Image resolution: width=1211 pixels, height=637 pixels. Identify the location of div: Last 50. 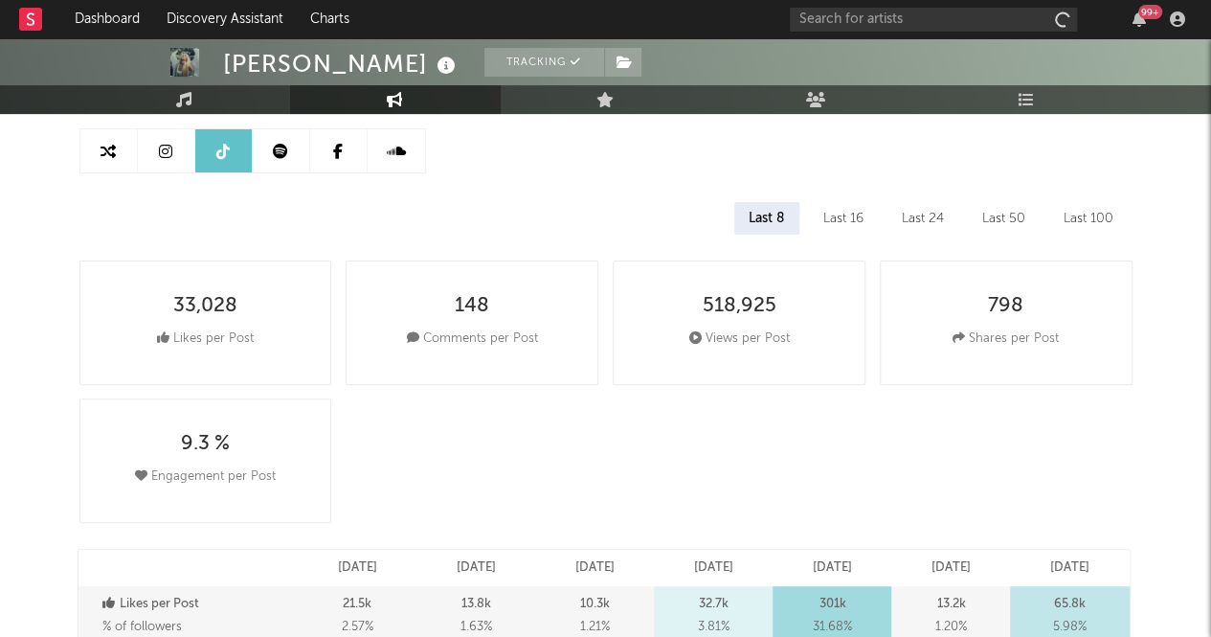
(1003, 218).